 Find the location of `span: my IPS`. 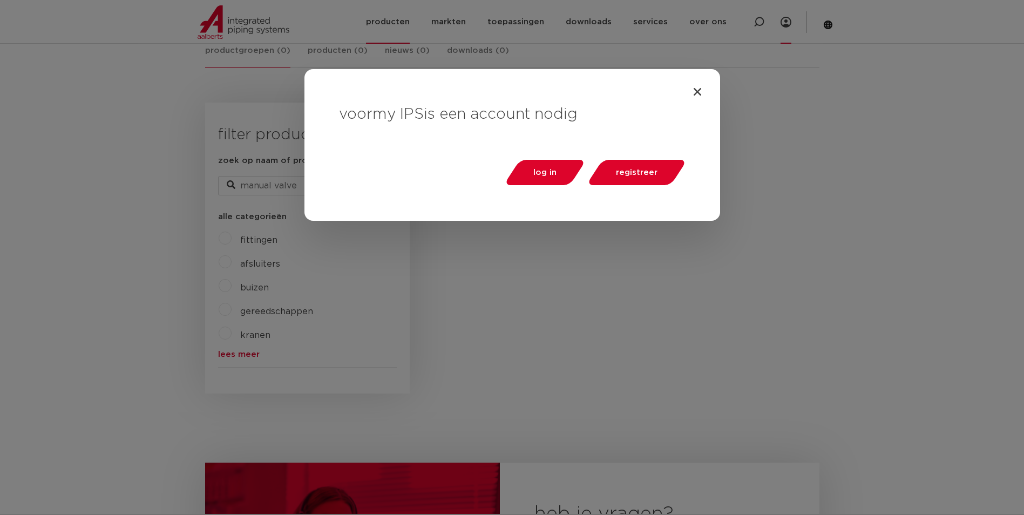

span: my IPS is located at coordinates (398, 114).